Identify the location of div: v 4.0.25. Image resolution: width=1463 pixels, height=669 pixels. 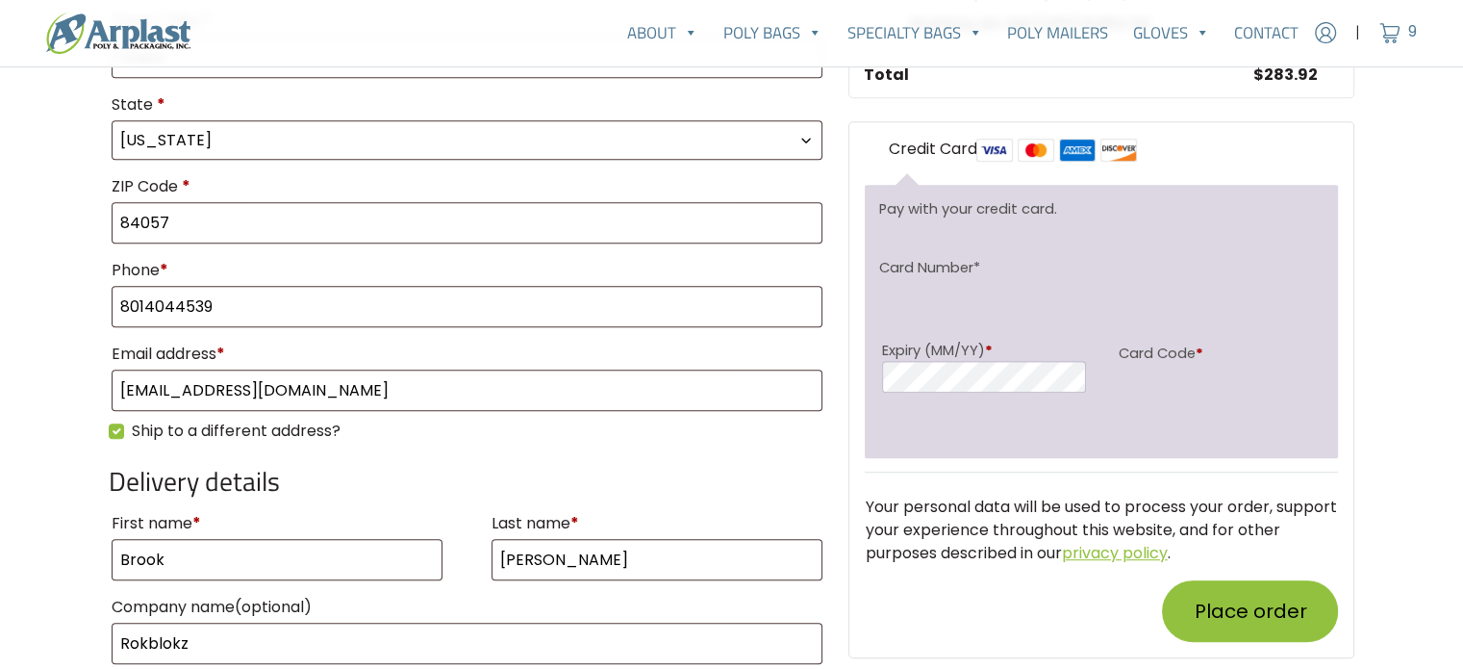
(74, 38).